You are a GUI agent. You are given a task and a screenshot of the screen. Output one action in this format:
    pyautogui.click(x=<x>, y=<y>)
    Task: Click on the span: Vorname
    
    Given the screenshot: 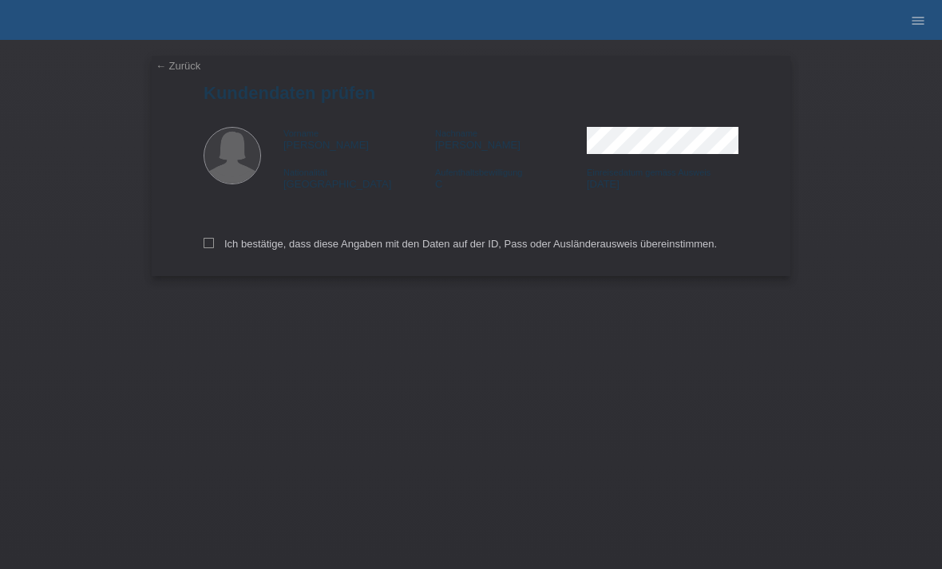 What is the action you would take?
    pyautogui.click(x=301, y=133)
    